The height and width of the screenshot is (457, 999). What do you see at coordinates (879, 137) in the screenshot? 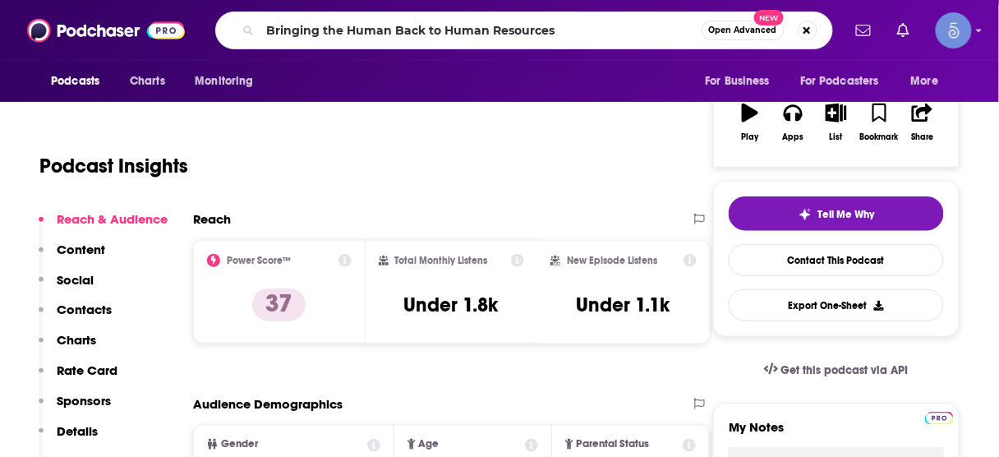
I see `div: Bookmark` at bounding box center [879, 137].